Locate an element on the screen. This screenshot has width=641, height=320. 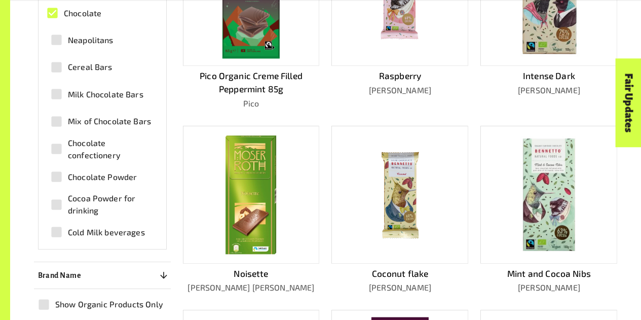
span: Cold Milk beverages is located at coordinates (106, 232).